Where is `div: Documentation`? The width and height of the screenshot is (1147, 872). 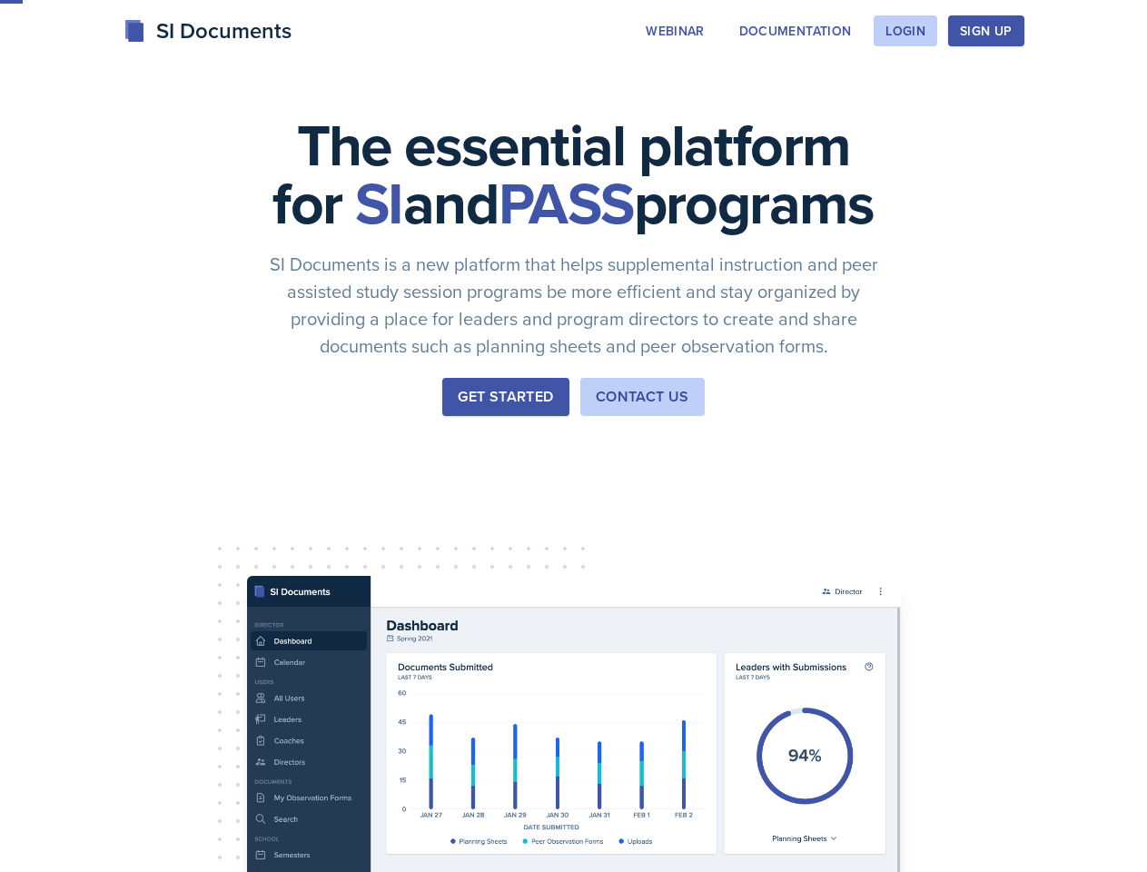 div: Documentation is located at coordinates (796, 31).